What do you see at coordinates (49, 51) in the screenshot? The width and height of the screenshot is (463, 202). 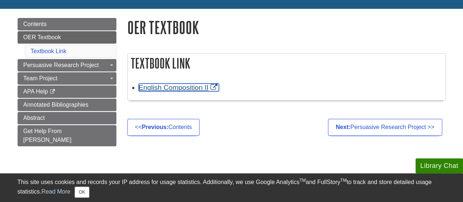 I see `a: Textbook Link` at bounding box center [49, 51].